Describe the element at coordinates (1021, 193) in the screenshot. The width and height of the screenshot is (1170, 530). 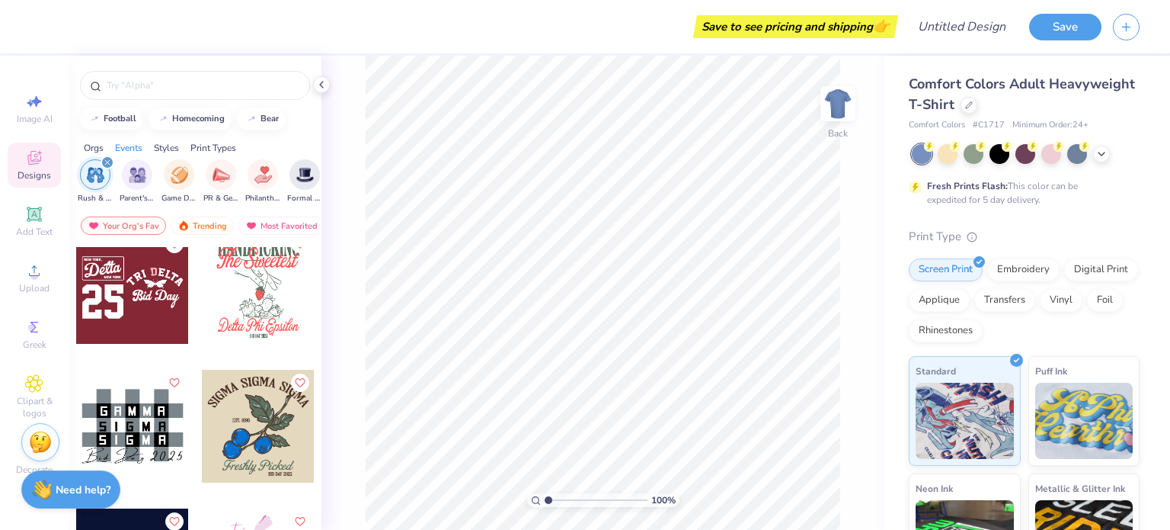
I see `div: This color can be expedited for 5 day delivery.` at that location.